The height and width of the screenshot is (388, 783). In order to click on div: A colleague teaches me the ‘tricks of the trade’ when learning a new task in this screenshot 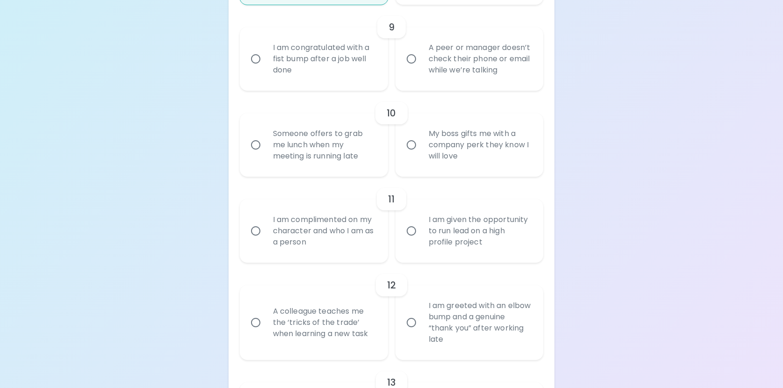, I will do `click(324, 323)`.